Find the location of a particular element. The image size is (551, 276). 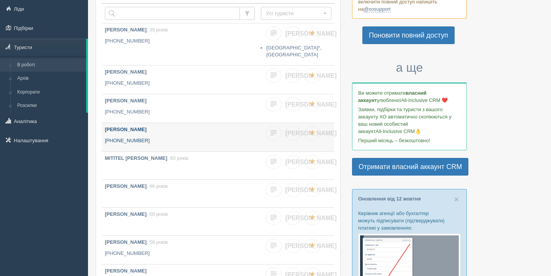

span: , 46 років is located at coordinates (157, 186).